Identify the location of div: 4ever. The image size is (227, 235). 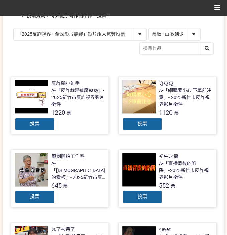
(165, 229).